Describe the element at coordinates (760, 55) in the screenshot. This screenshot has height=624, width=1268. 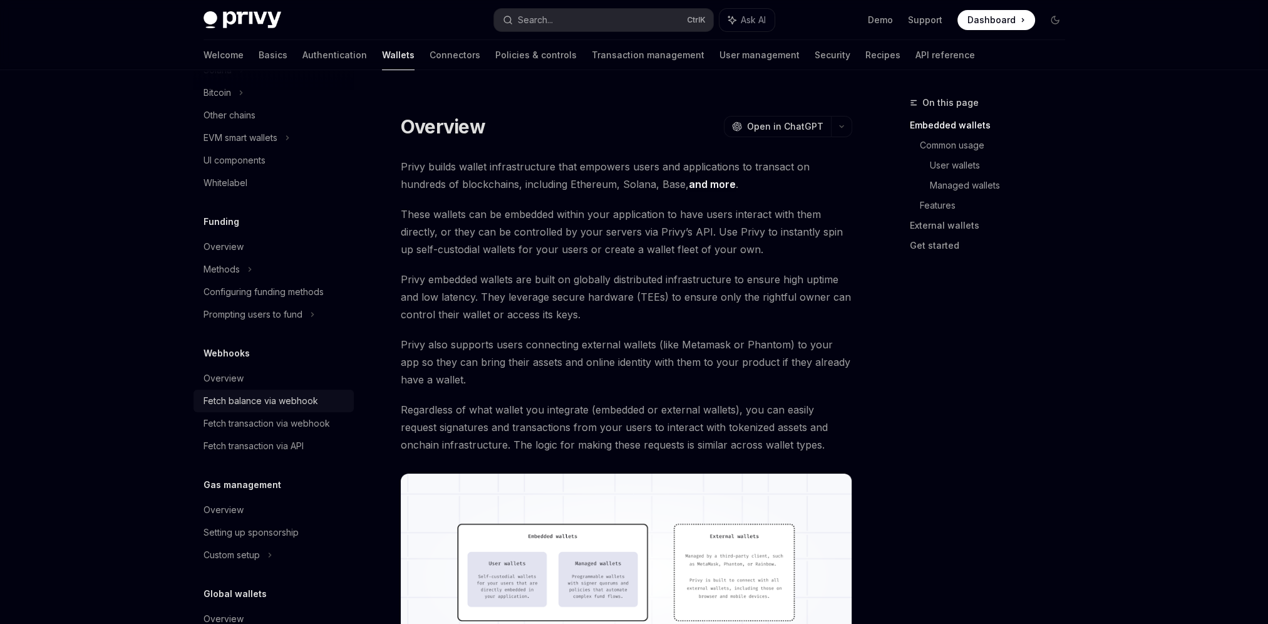
I see `a: User management` at that location.